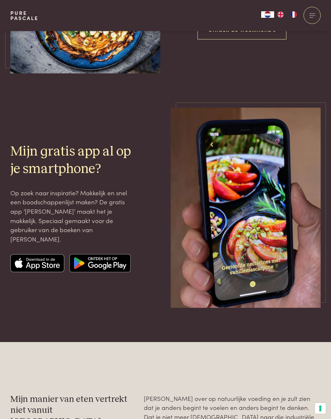  I want to click on aside: Language selected: Nederlands, so click(281, 15).